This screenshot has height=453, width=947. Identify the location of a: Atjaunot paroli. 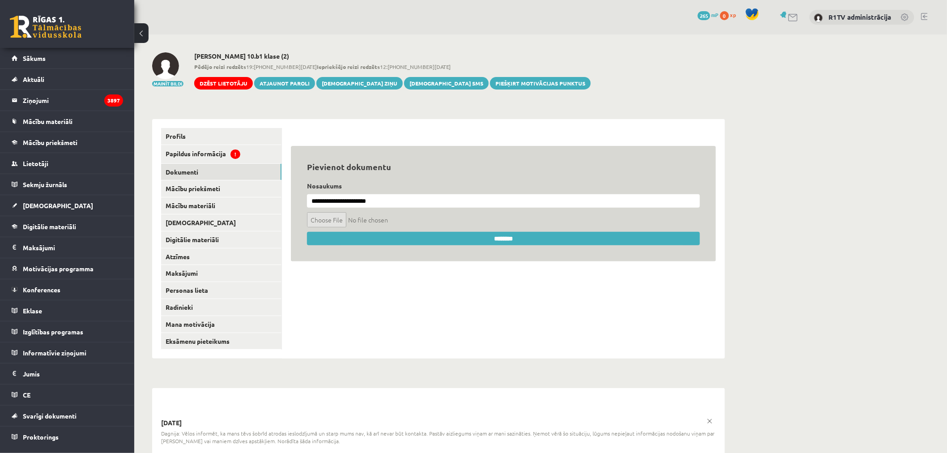
(285, 83).